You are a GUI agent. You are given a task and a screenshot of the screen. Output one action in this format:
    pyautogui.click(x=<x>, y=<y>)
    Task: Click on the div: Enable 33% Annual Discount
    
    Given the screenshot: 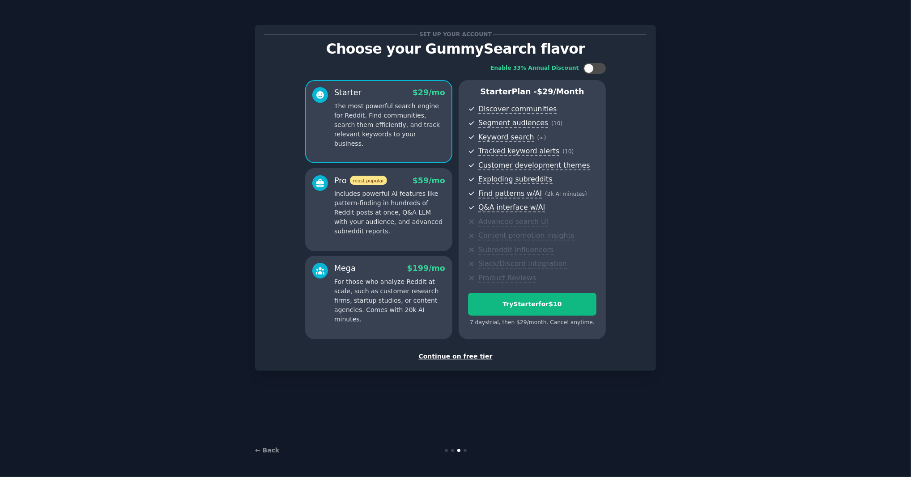 What is the action you would take?
    pyautogui.click(x=535, y=68)
    